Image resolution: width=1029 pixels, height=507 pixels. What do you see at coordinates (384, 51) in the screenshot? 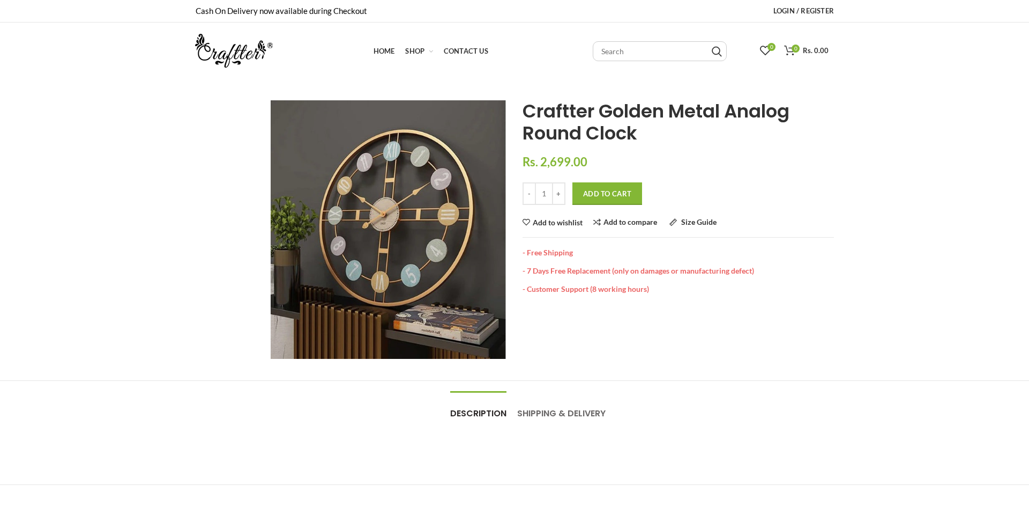
I see `span: Home` at bounding box center [384, 51].